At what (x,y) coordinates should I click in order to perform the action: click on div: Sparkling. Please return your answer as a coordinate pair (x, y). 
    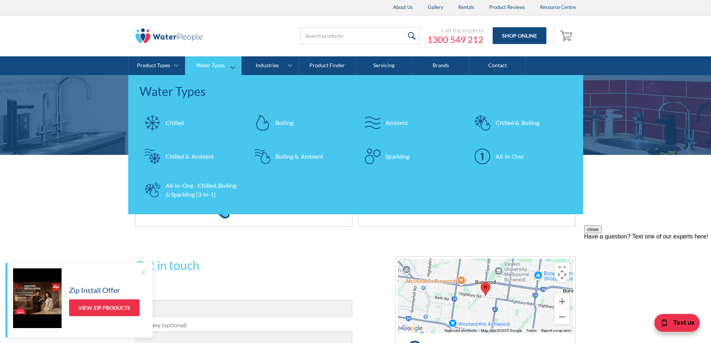
    Looking at the image, I should click on (398, 156).